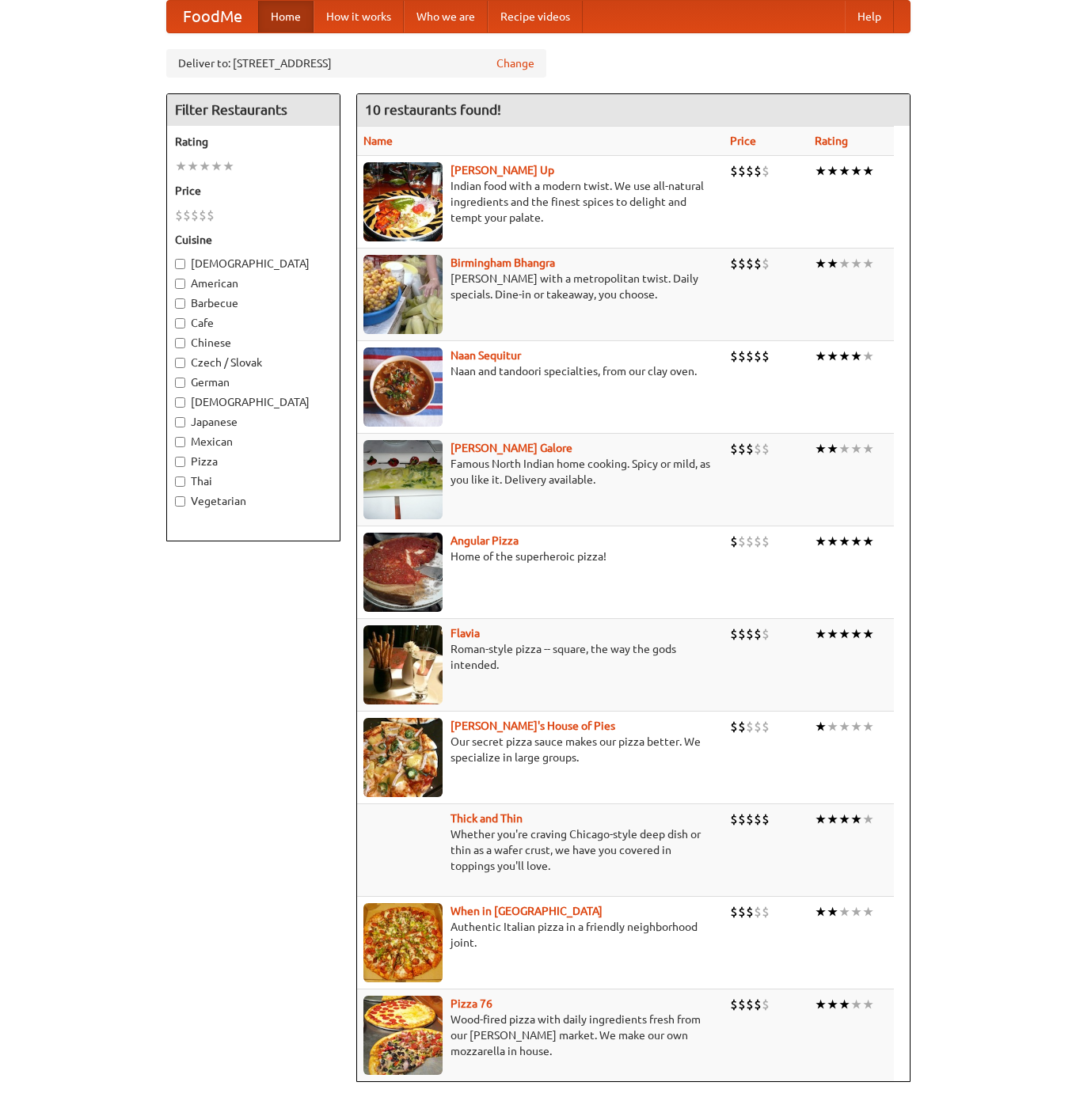 This screenshot has height=1120, width=1076. Describe the element at coordinates (832, 140) in the screenshot. I see `a: Rating` at that location.